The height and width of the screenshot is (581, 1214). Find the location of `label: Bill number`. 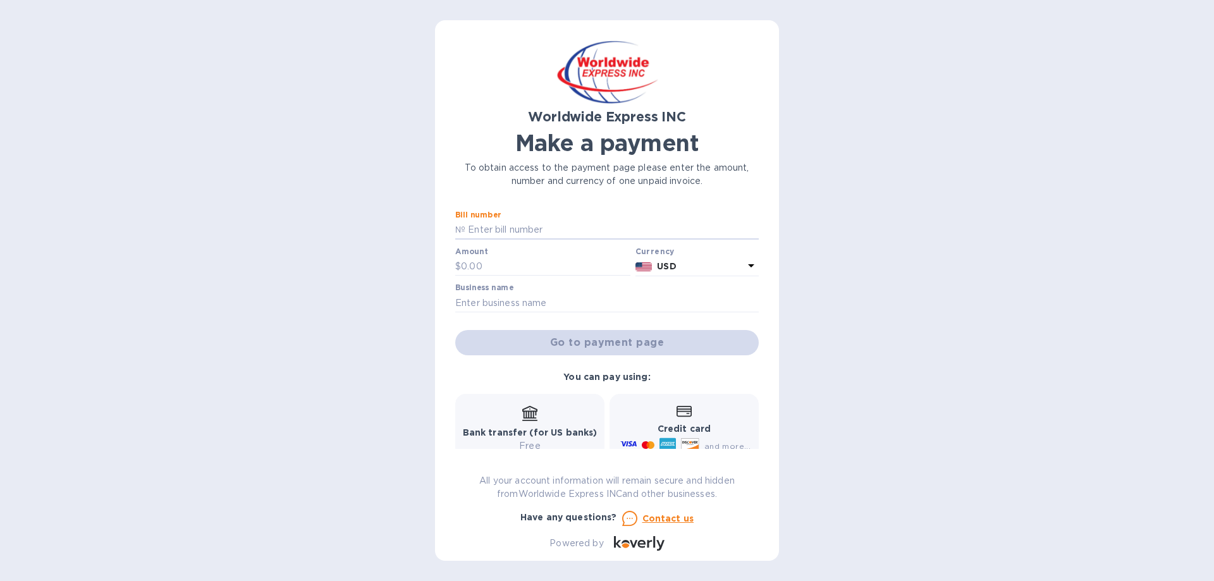

label: Bill number is located at coordinates (478, 216).